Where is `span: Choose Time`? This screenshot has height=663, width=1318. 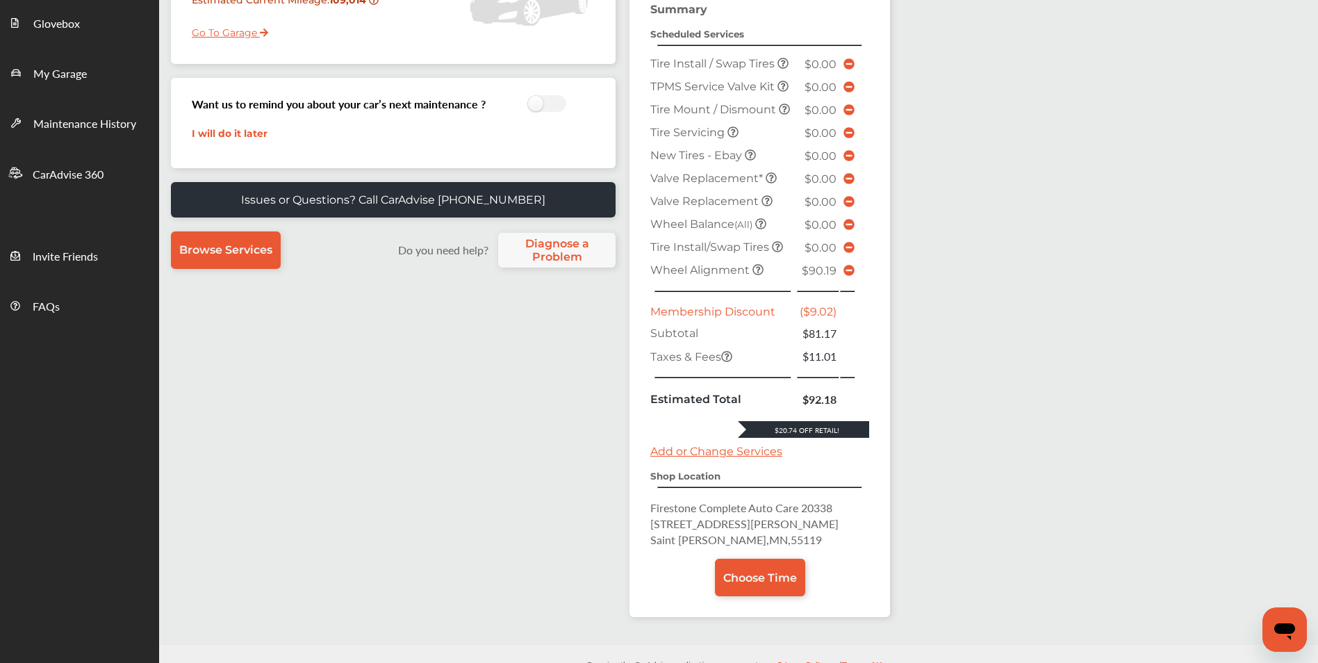
span: Choose Time is located at coordinates (760, 577).